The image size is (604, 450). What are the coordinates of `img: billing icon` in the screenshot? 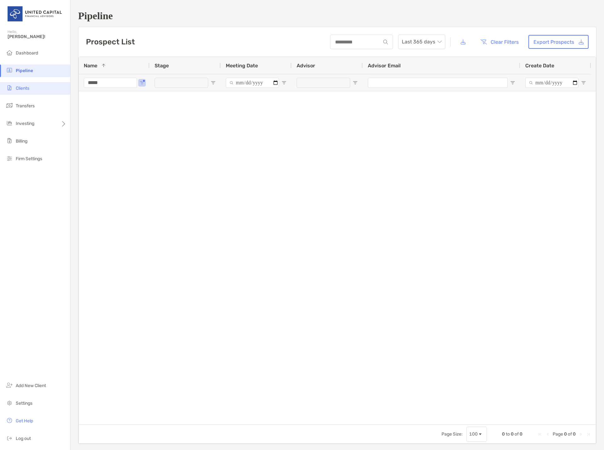 It's located at (9, 141).